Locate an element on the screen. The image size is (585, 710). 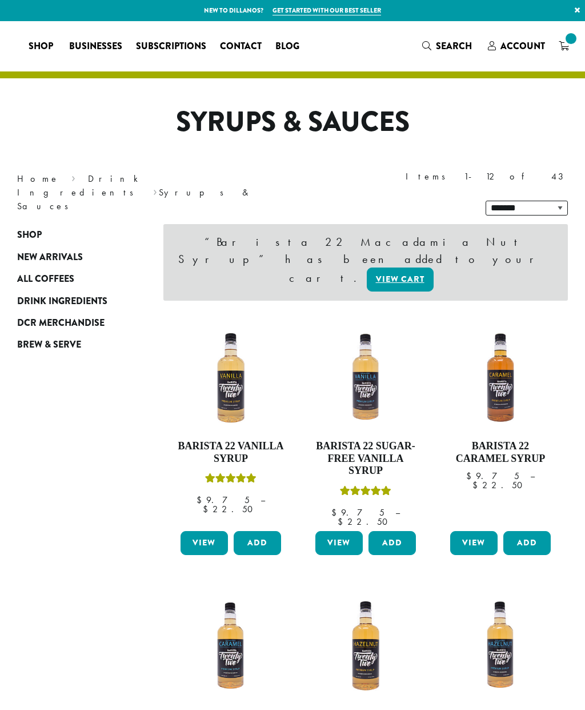
span: Drink Ingredients is located at coordinates (62, 301).